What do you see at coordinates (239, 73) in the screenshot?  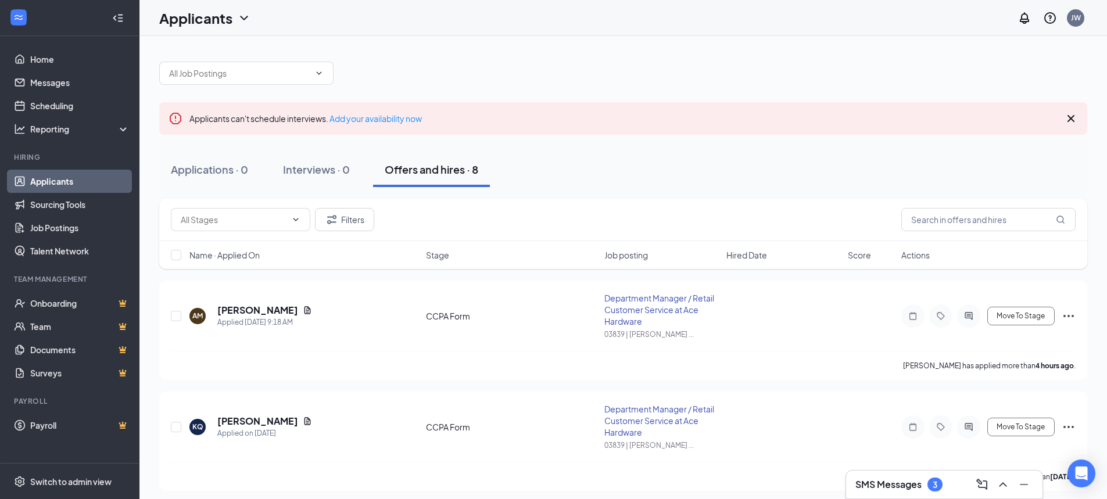 I see `input: All Job Postings` at bounding box center [239, 73].